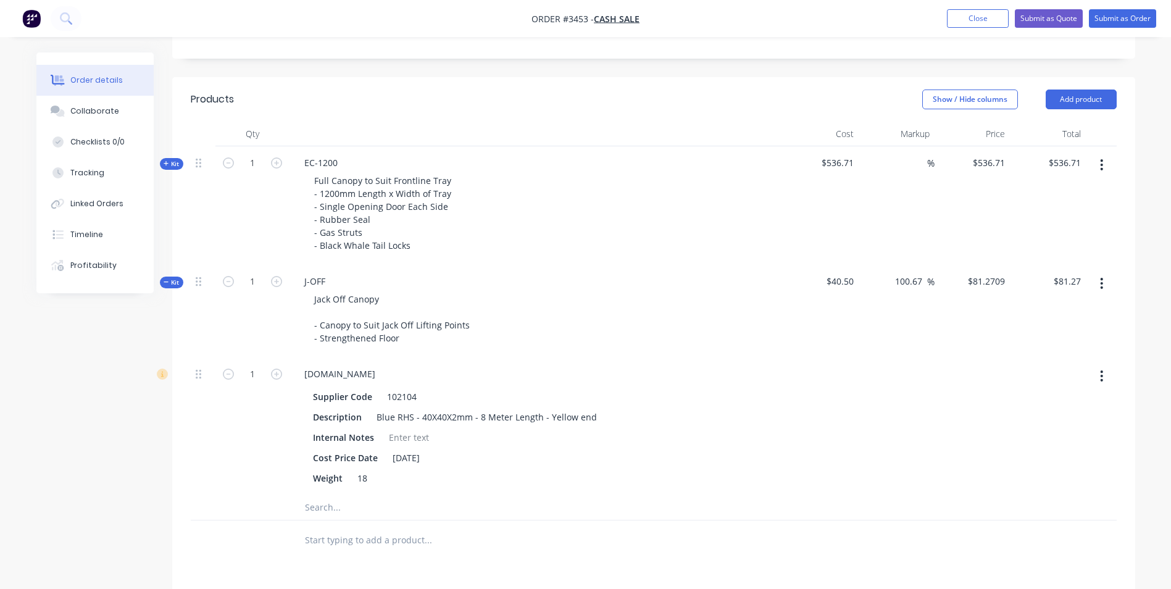 The height and width of the screenshot is (589, 1171). Describe the element at coordinates (896, 134) in the screenshot. I see `div: Markup` at that location.